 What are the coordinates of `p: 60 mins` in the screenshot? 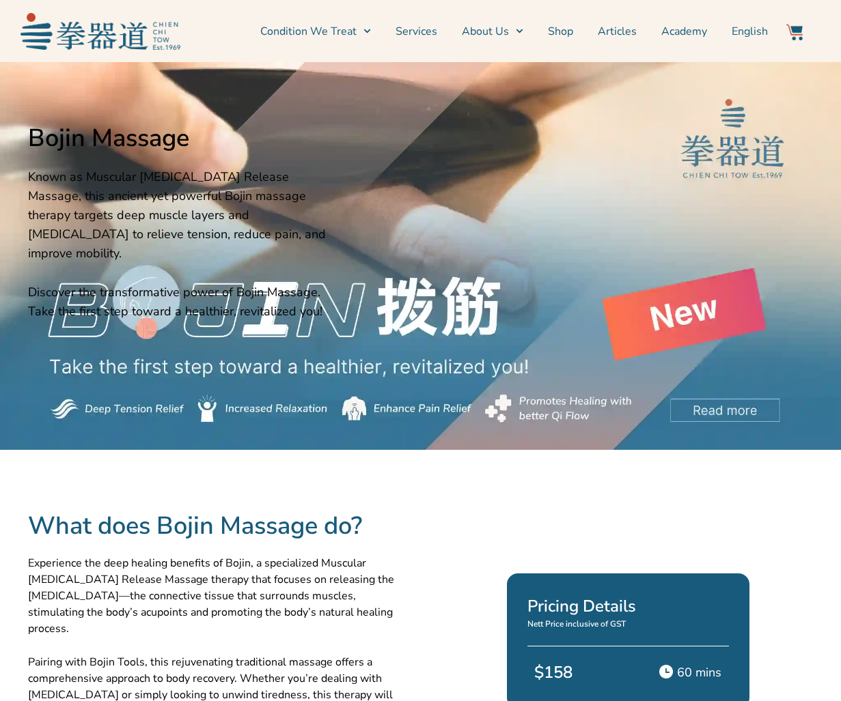 It's located at (699, 673).